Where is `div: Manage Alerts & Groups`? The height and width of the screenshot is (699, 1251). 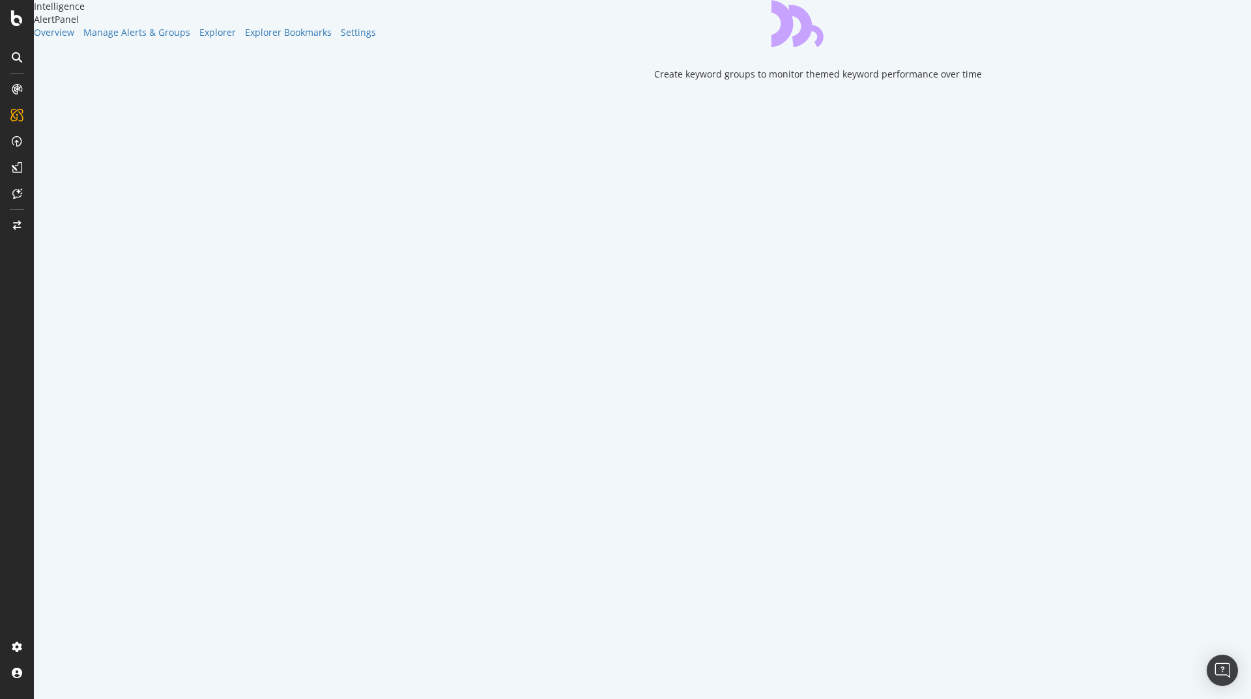 div: Manage Alerts & Groups is located at coordinates (137, 33).